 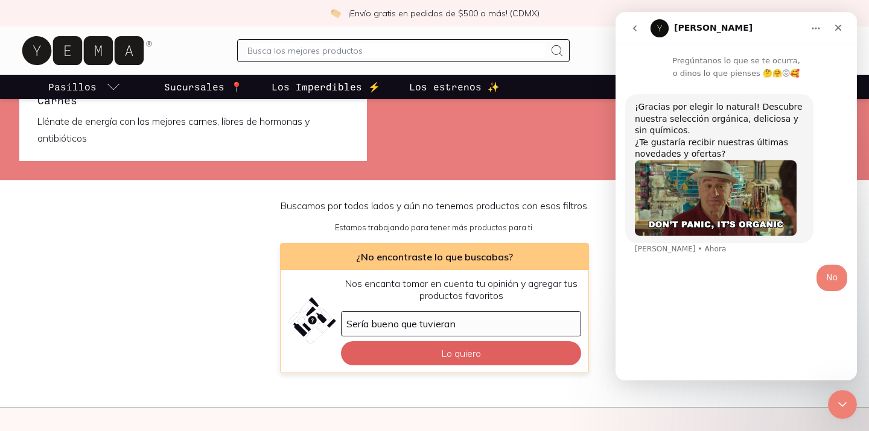 I want to click on img: Profile image for Clara Bot, so click(x=44, y=16).